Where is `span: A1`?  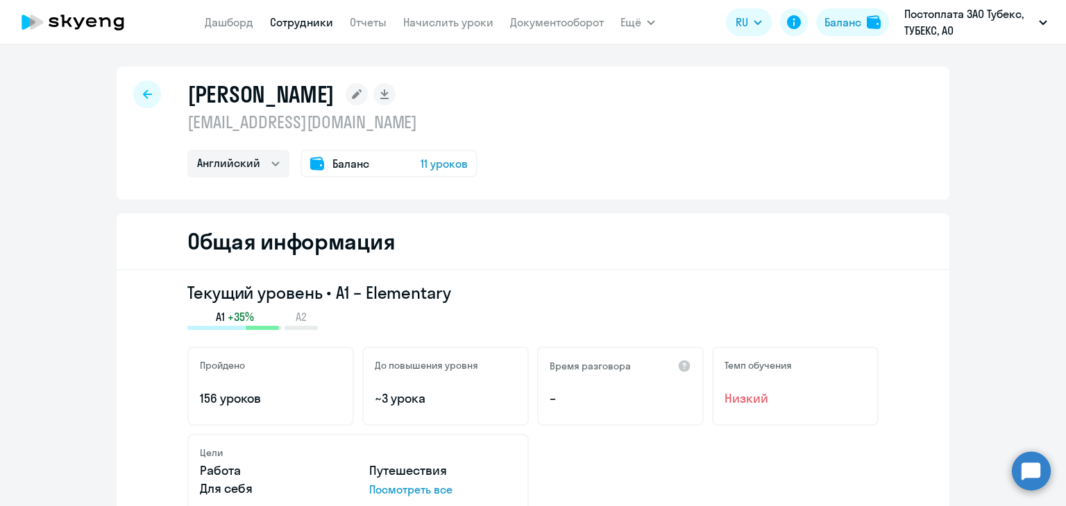 span: A1 is located at coordinates (220, 317).